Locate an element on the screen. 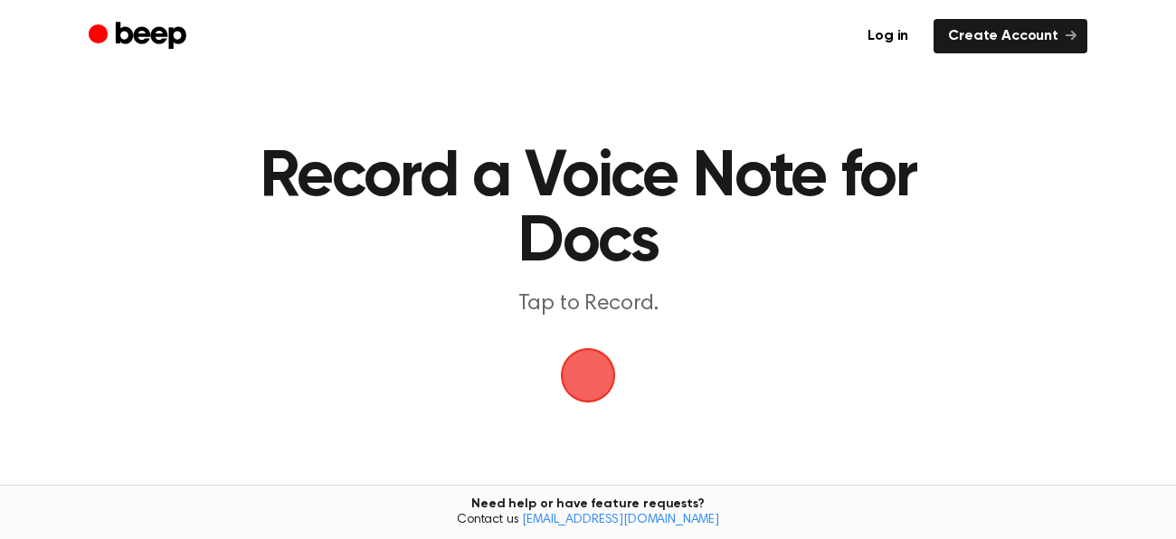 The width and height of the screenshot is (1176, 539). h1: Record a Voice Note for Docs is located at coordinates (588, 210).